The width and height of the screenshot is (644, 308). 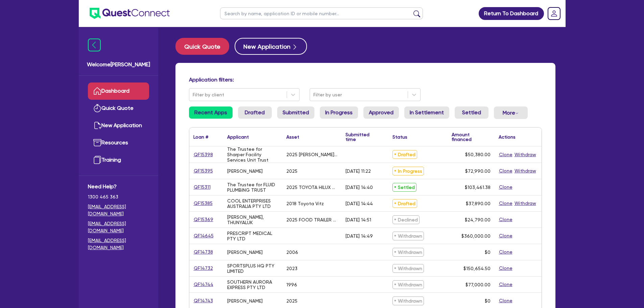 I want to click on div: The Trustee for FLUID PLUMBING TRUST, so click(x=252, y=187).